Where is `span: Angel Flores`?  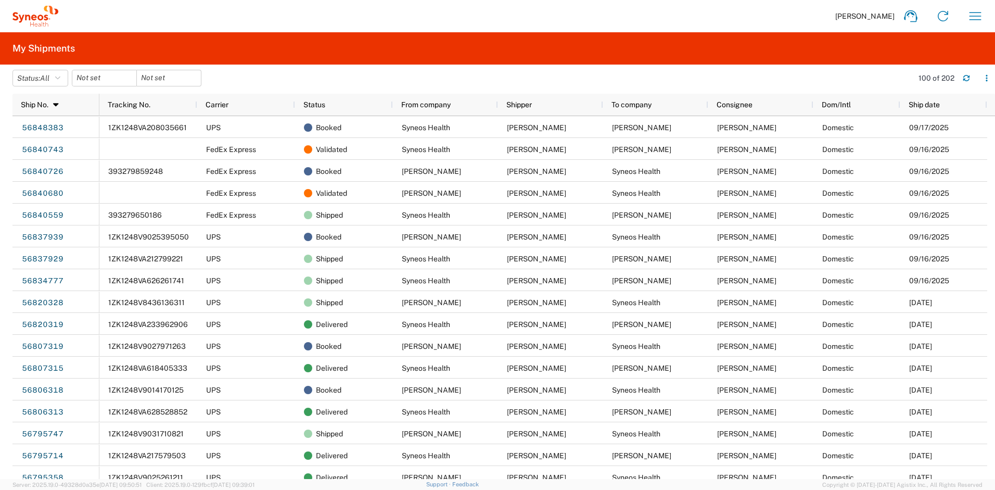 span: Angel Flores is located at coordinates (537, 302).